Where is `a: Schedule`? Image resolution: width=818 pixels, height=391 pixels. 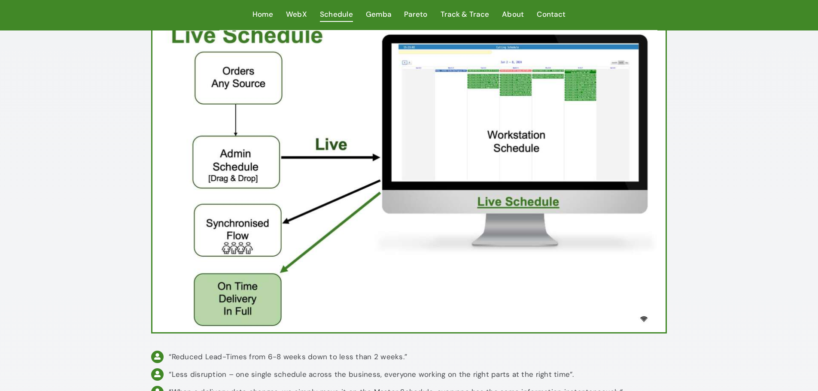 a: Schedule is located at coordinates (336, 15).